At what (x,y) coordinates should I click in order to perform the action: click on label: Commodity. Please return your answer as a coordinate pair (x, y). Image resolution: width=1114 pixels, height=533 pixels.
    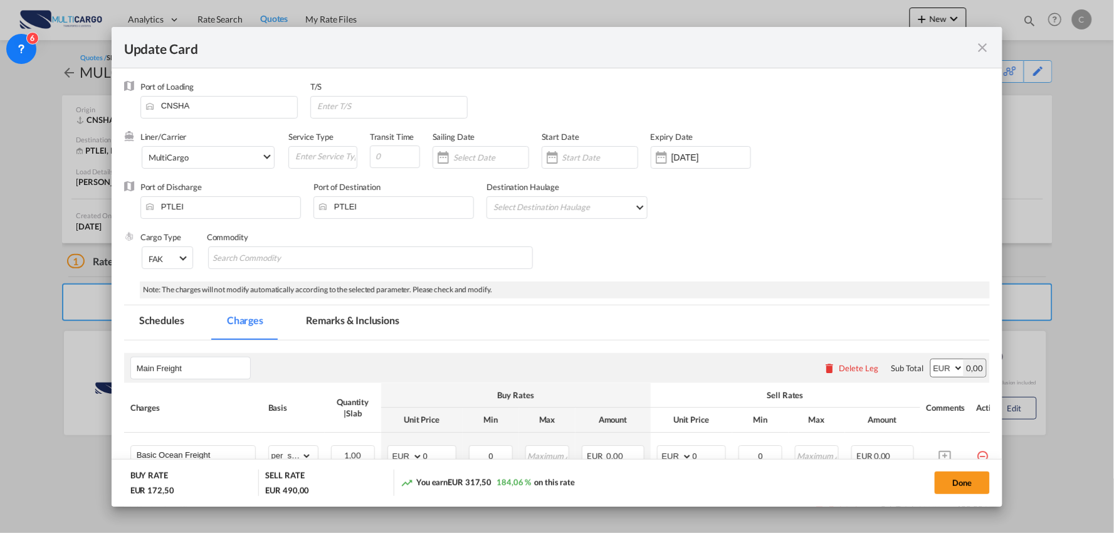
    Looking at the image, I should click on (228, 237).